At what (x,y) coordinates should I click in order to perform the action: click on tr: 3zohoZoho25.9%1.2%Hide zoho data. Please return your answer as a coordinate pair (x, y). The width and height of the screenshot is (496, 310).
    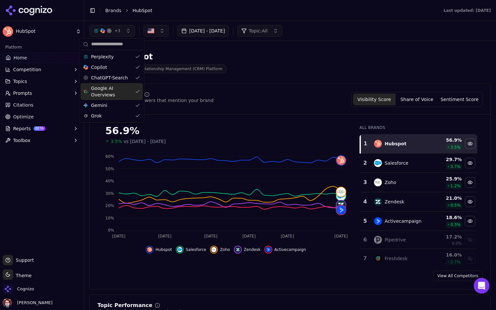
    Looking at the image, I should click on (419, 182).